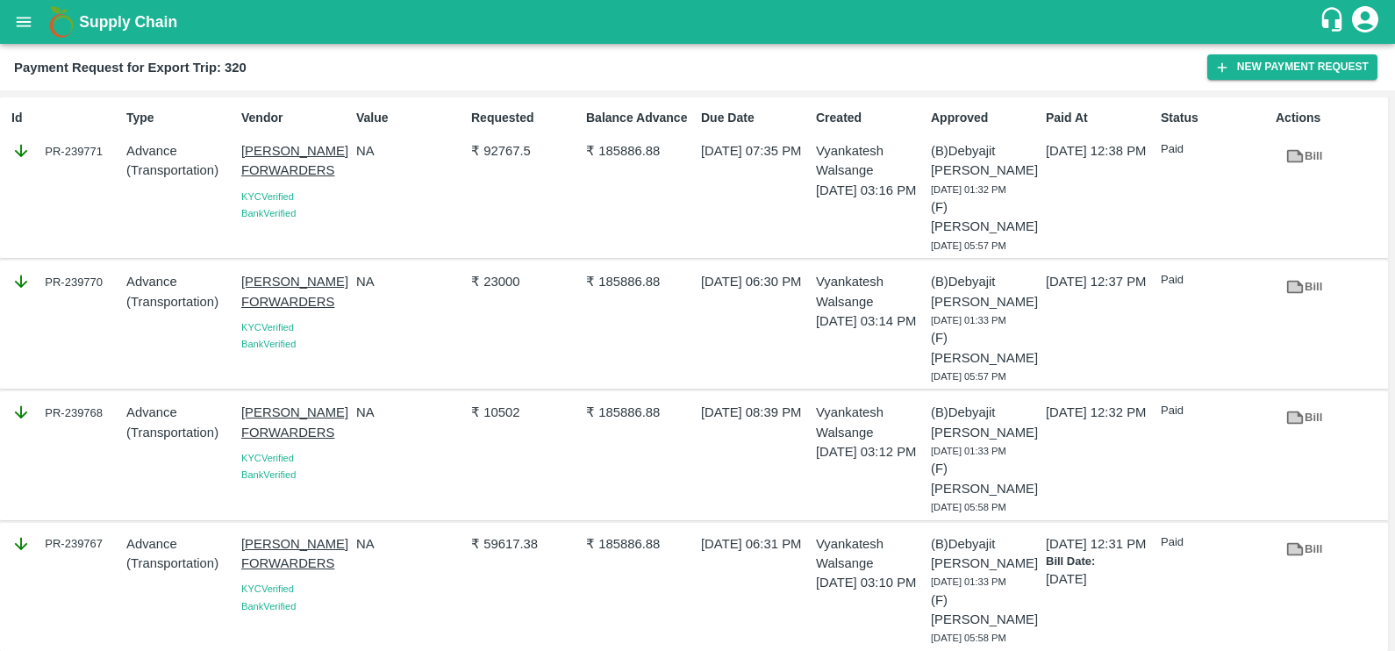 The width and height of the screenshot is (1395, 651). Describe the element at coordinates (1293, 67) in the screenshot. I see `button: New Payment Request` at that location.